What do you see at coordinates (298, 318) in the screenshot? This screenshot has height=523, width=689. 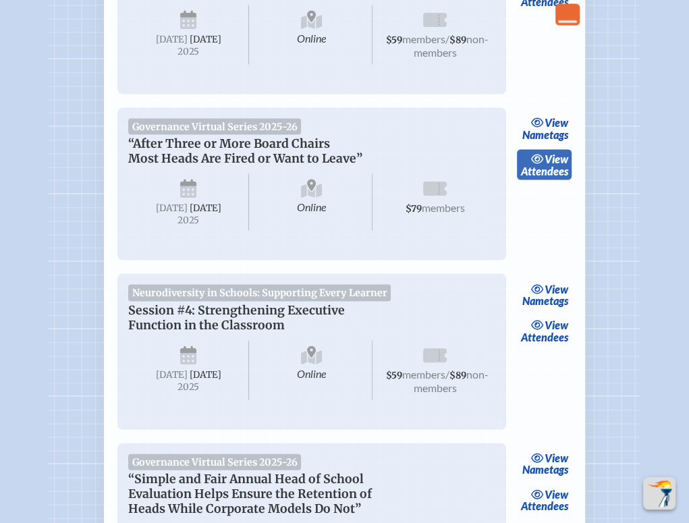 I see `p: Session #4: Strengthening Executive Function in the Classroom` at bounding box center [298, 318].